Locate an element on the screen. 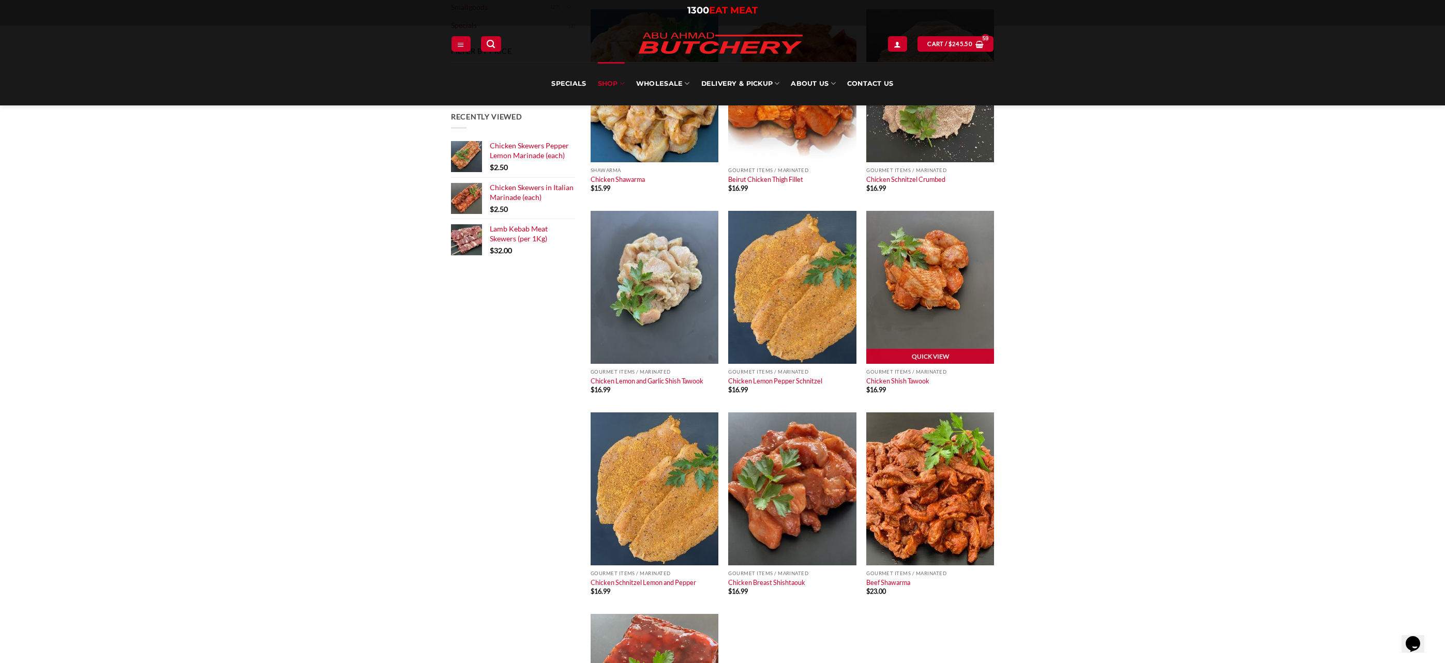  span: Lamb Kebab Meat Skewers (per 1Kg) is located at coordinates (519, 233).